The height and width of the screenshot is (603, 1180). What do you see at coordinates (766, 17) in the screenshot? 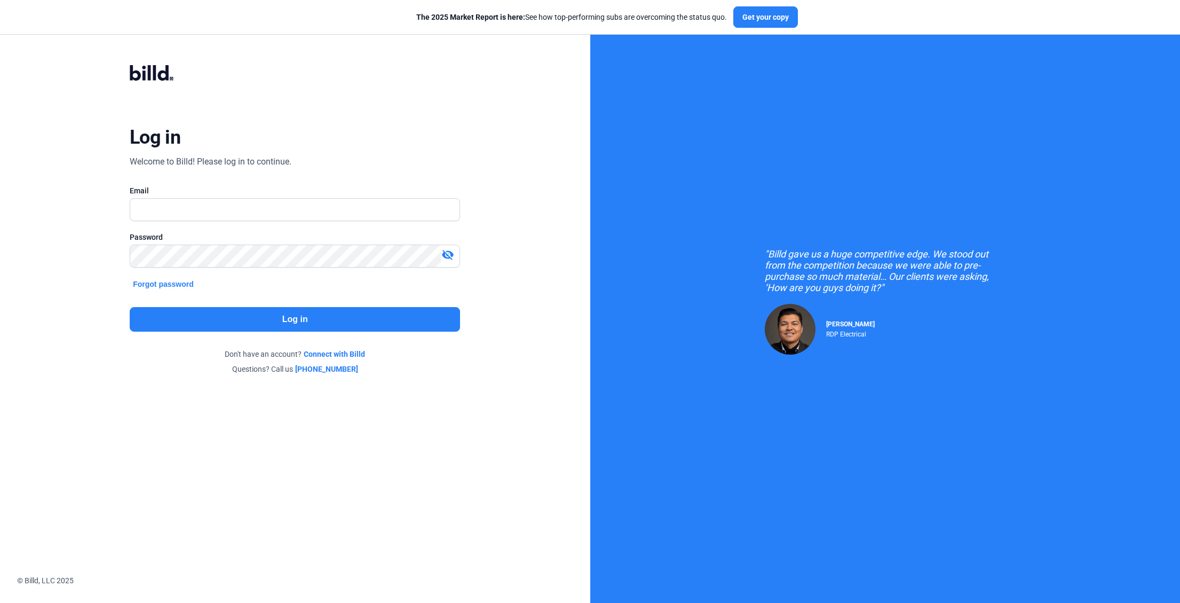
I see `button: Get your copy` at bounding box center [766, 17].